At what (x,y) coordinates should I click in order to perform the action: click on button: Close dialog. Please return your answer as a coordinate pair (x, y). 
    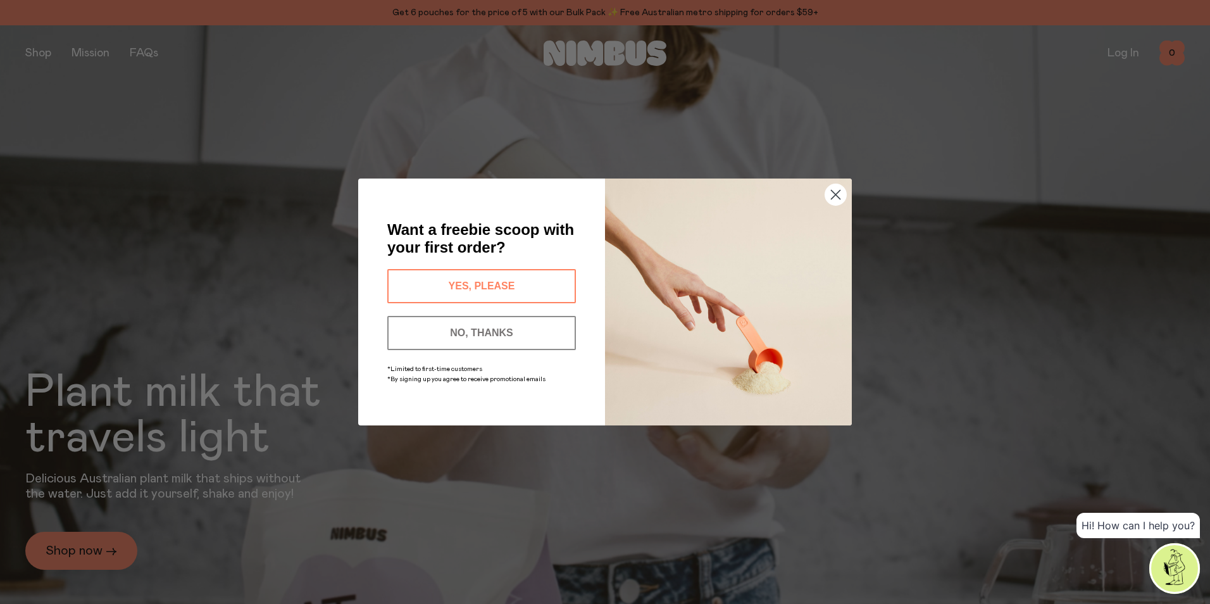
    Looking at the image, I should click on (835, 194).